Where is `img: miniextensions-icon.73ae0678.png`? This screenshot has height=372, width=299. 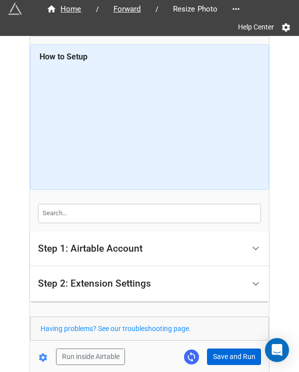 img: miniextensions-icon.73ae0678.png is located at coordinates (15, 9).